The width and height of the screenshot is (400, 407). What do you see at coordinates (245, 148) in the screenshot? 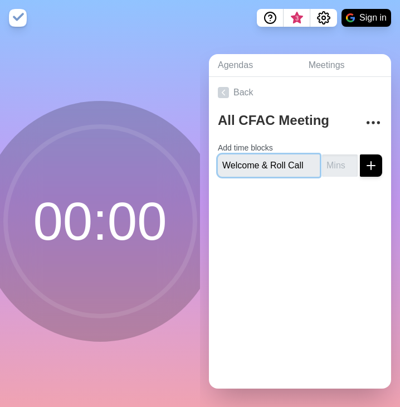
I see `label: Add time blocks` at bounding box center [245, 148].